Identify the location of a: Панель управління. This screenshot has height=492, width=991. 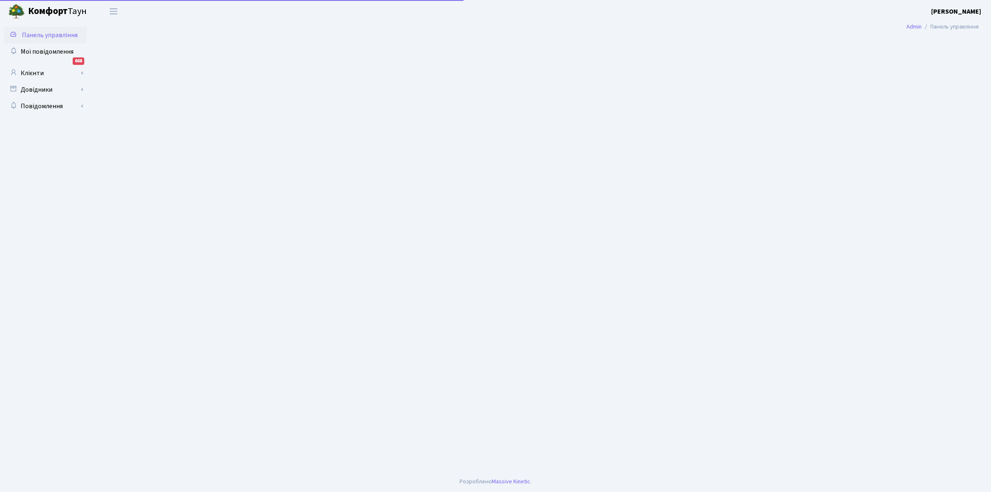
(45, 35).